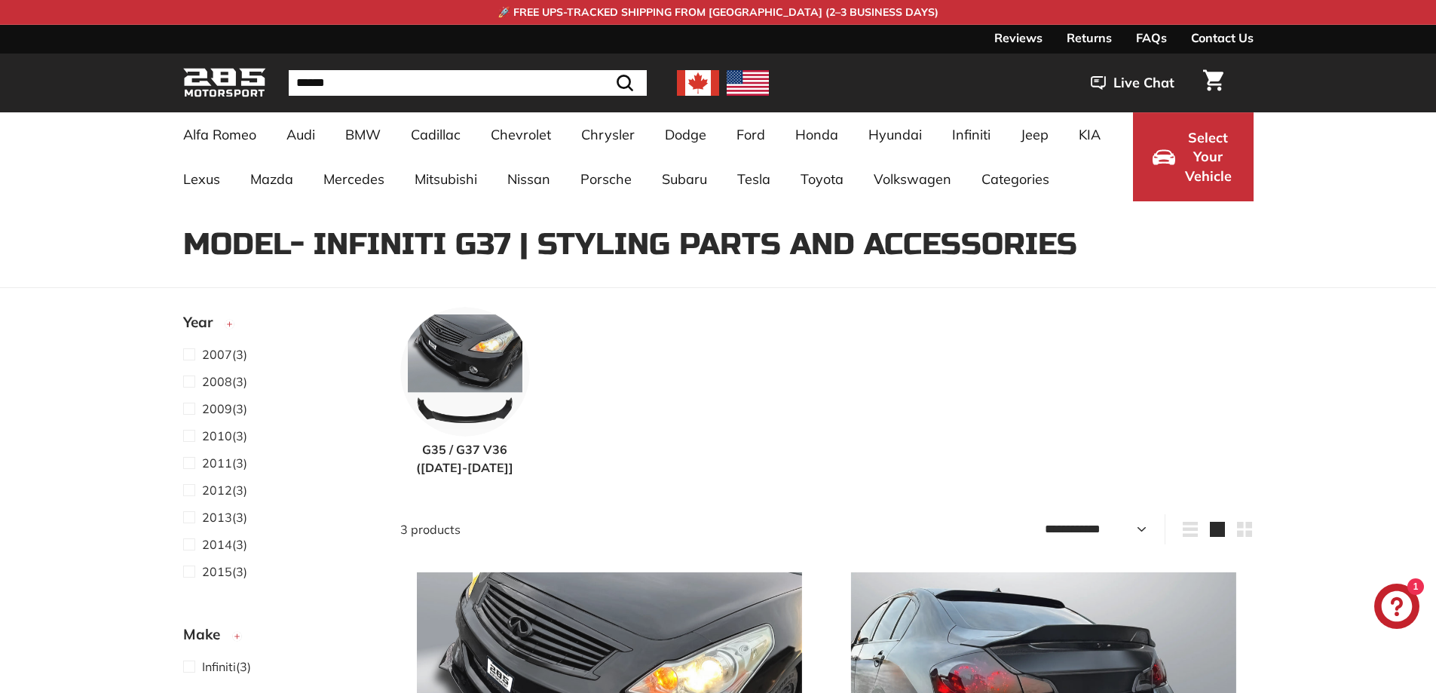  Describe the element at coordinates (1209, 157) in the screenshot. I see `span: Select Your Vehicle` at that location.